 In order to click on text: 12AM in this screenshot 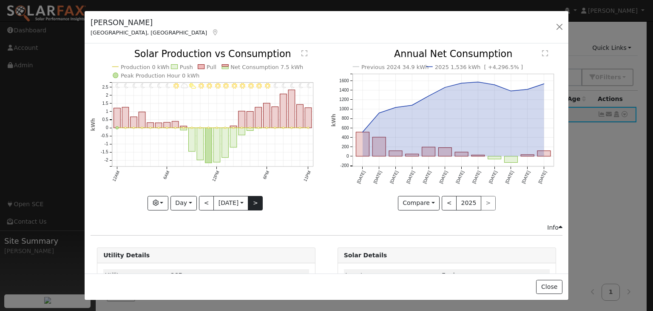, I will do `click(116, 176)`.